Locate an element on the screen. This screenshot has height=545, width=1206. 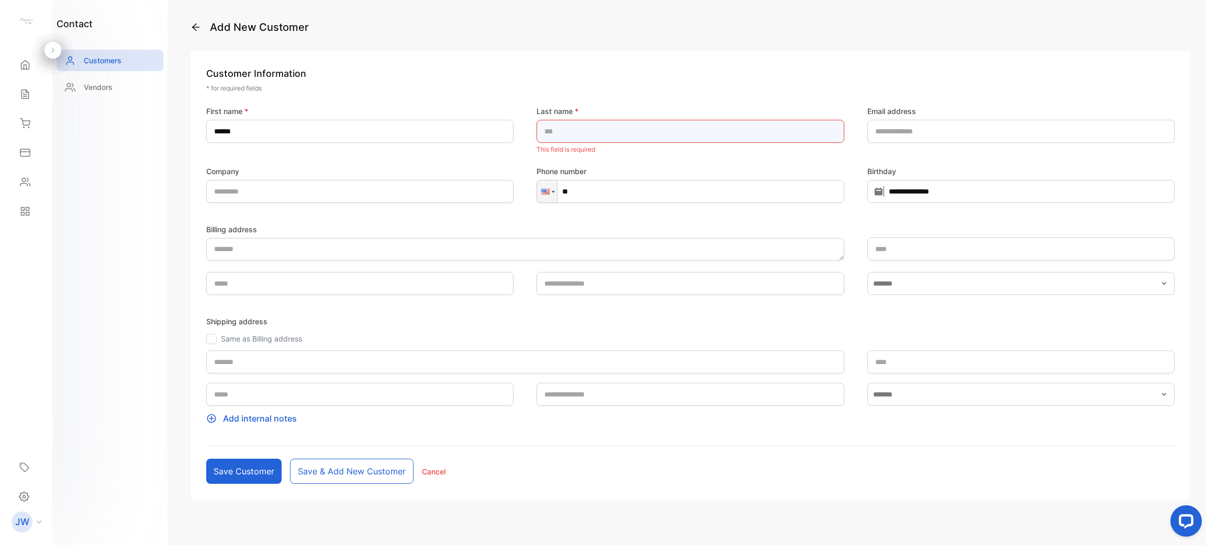
label: Company is located at coordinates (360, 171).